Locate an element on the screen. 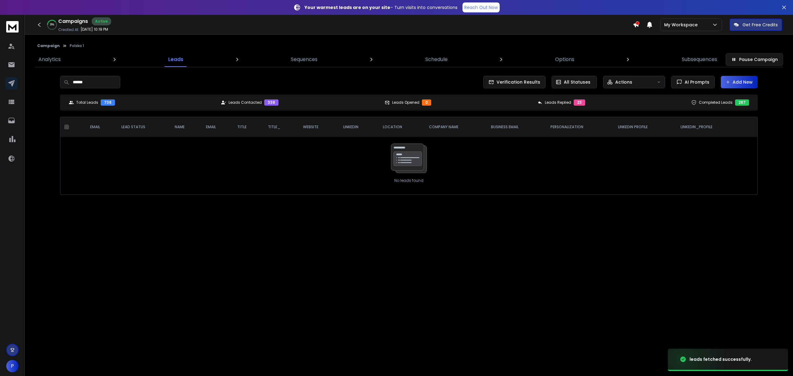  p: Analytics is located at coordinates (50, 59).